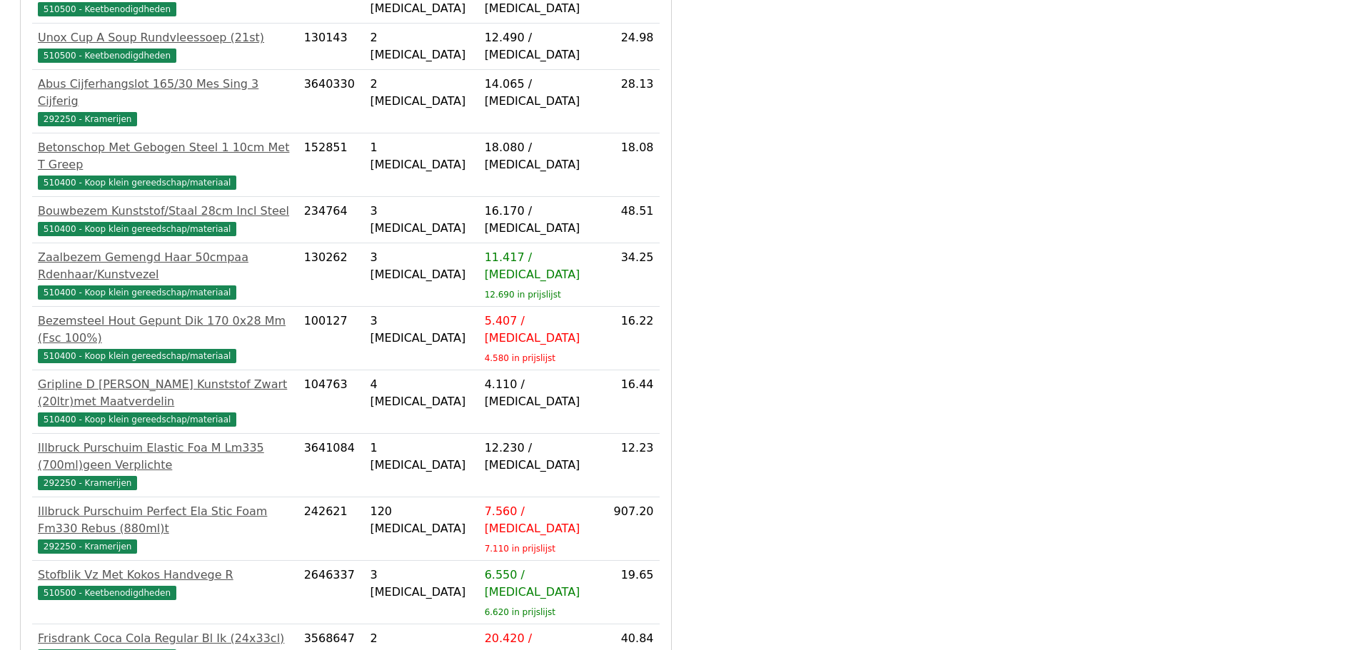 The width and height of the screenshot is (1360, 650). Describe the element at coordinates (520, 549) in the screenshot. I see `sub: 7.110 in prijslijst` at that location.